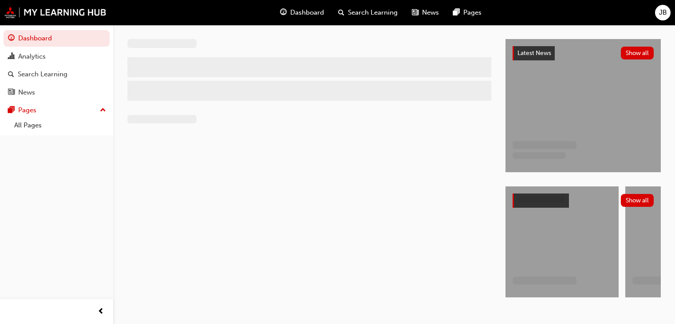  I want to click on a: Show all, so click(583, 201).